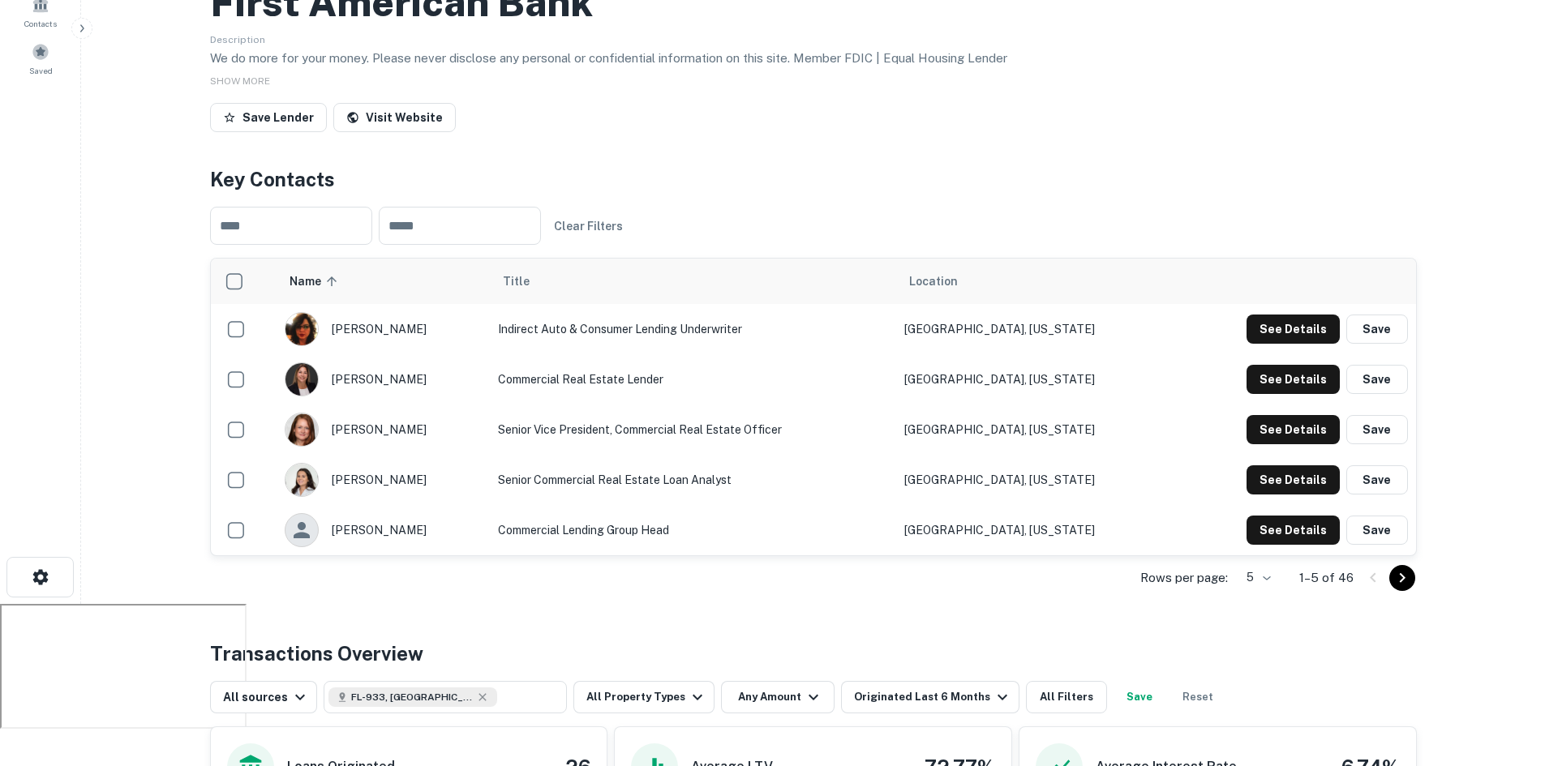  What do you see at coordinates (264, 697) in the screenshot?
I see `button: All sources` at bounding box center [264, 697].